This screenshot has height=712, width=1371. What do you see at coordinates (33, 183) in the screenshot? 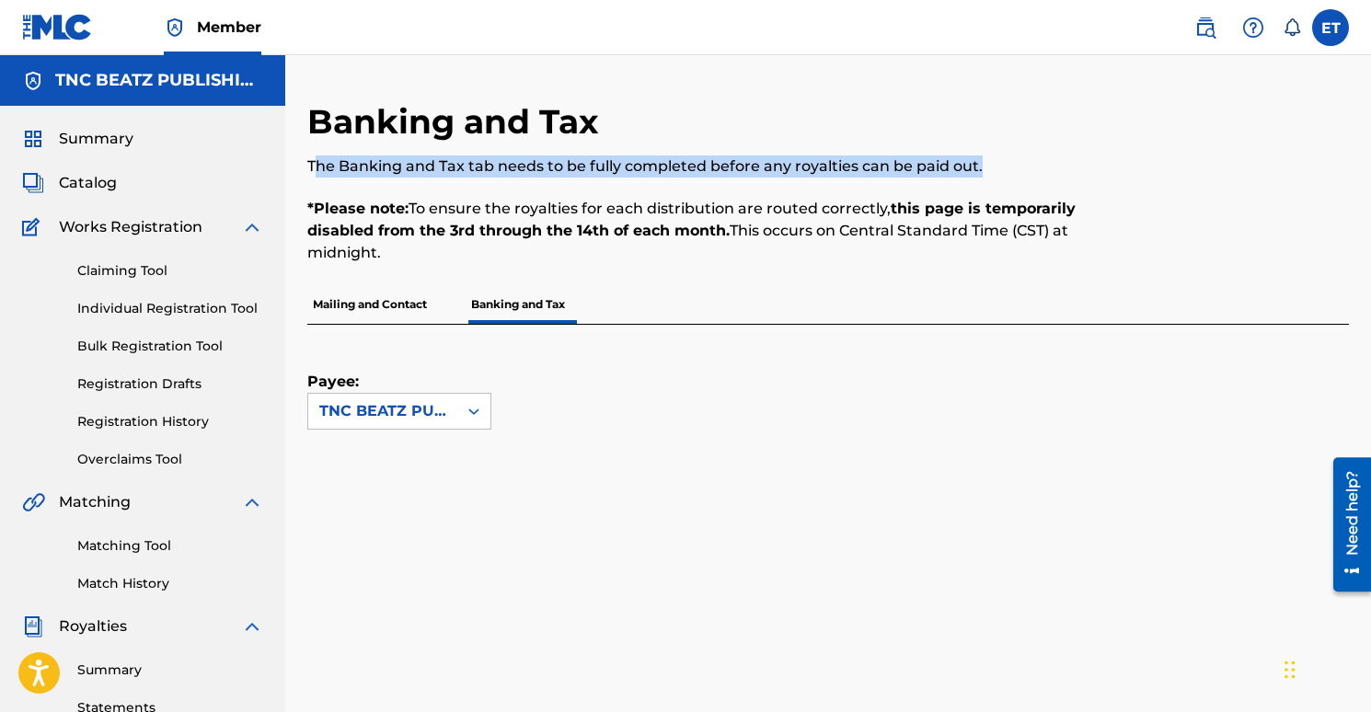
I see `img: Catalog` at bounding box center [33, 183].